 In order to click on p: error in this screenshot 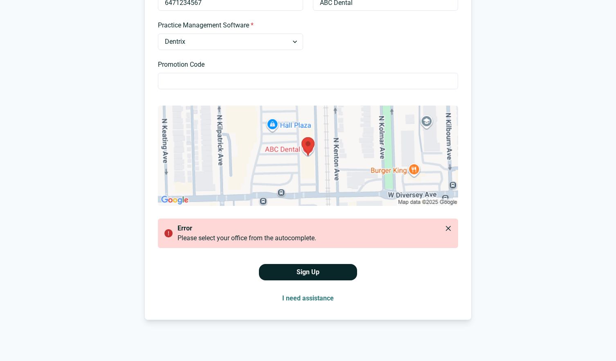, I will do `click(313, 228)`.